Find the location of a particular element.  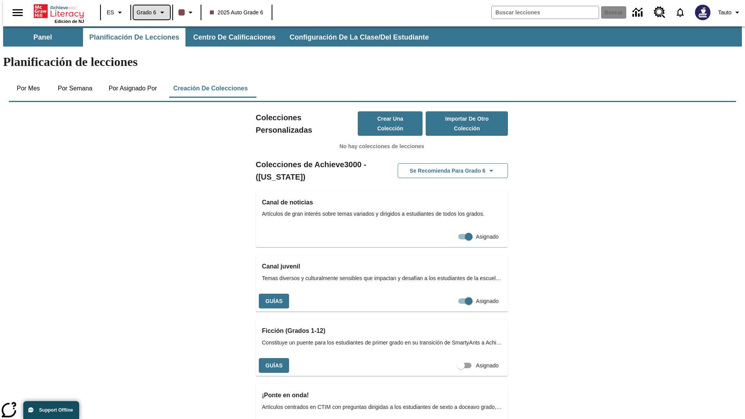

span: Planificación de lecciones is located at coordinates (134, 37).